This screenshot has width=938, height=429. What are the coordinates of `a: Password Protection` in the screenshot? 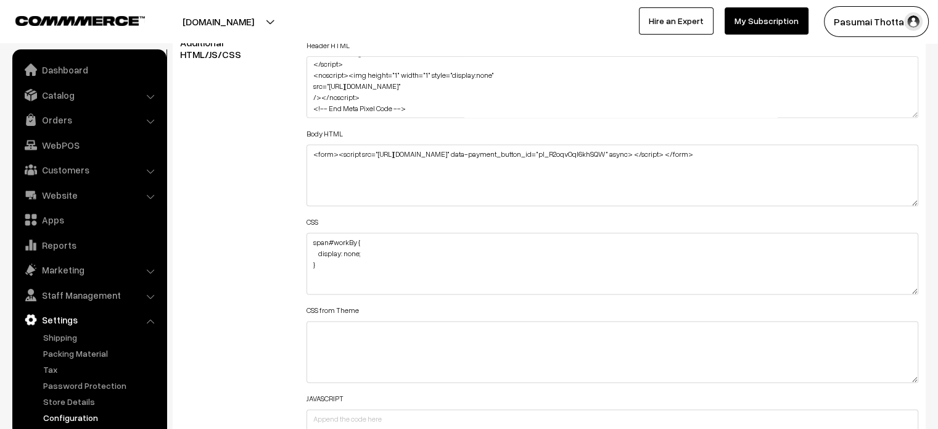 It's located at (101, 385).